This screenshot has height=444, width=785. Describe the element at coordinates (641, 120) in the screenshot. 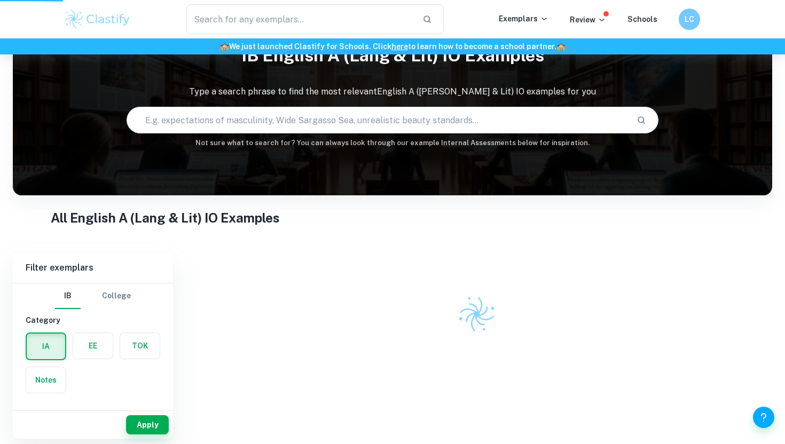

I see `button: Search` at that location.